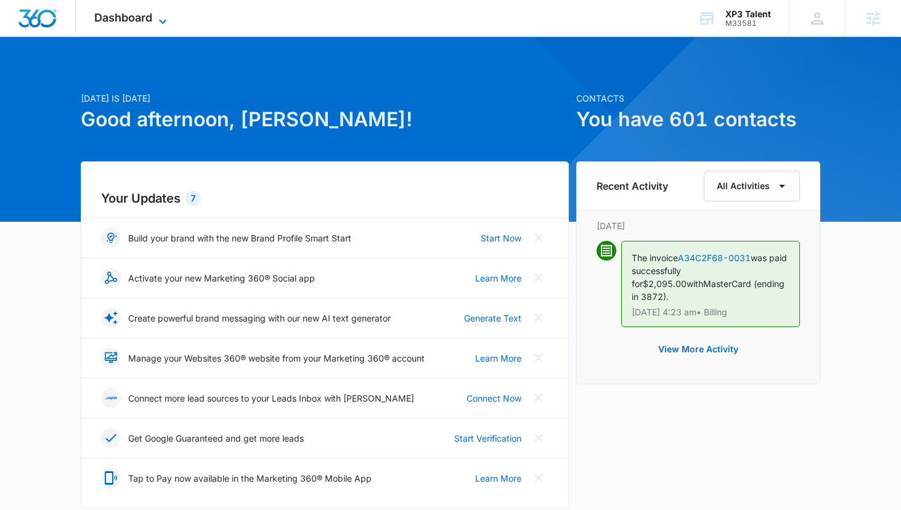  Describe the element at coordinates (193, 198) in the screenshot. I see `div: 7` at that location.